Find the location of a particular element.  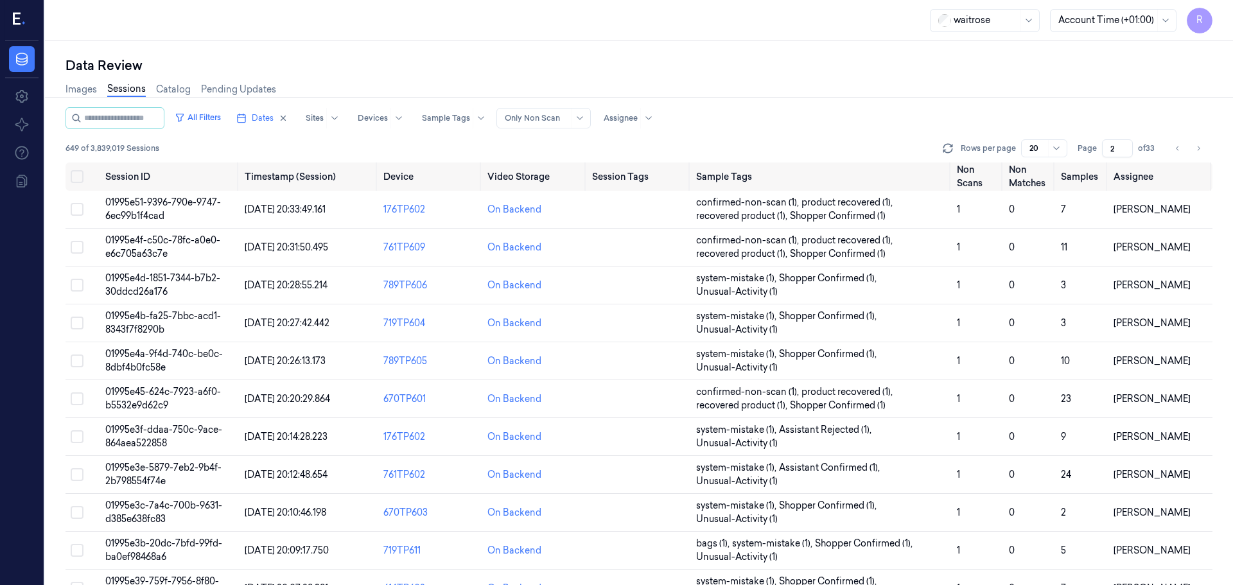

button: Go to previous page is located at coordinates (1177, 148).